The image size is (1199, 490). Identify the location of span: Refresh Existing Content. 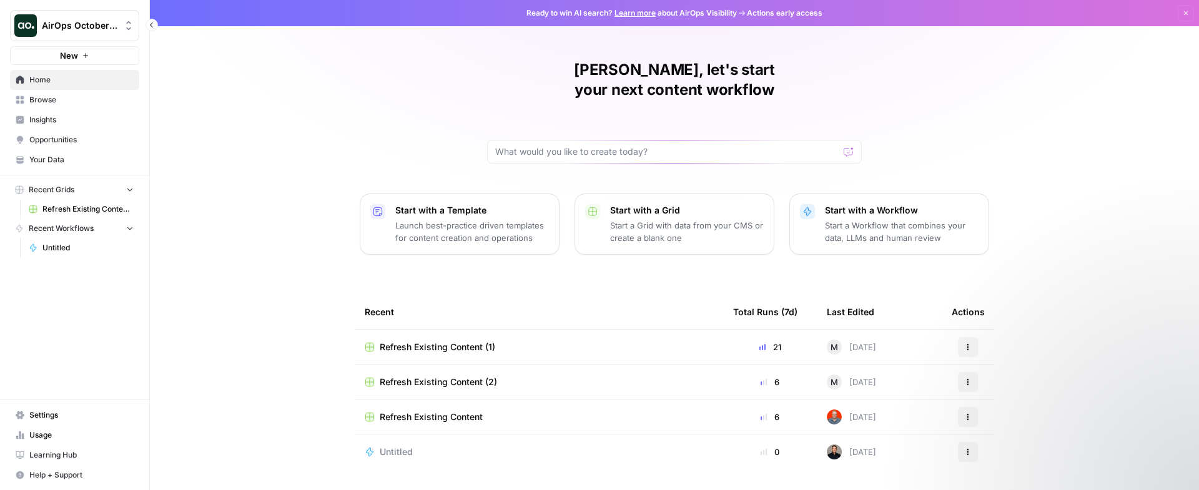
(431, 417).